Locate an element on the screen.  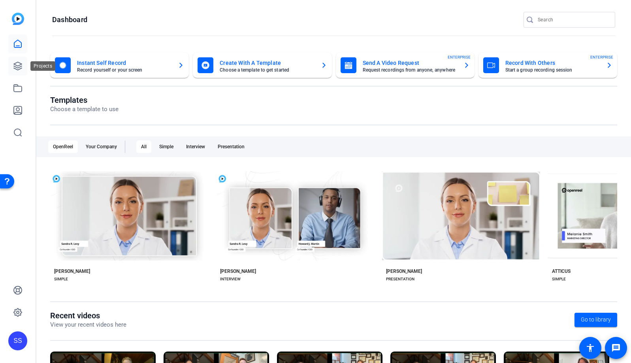
input: Search is located at coordinates (574, 20).